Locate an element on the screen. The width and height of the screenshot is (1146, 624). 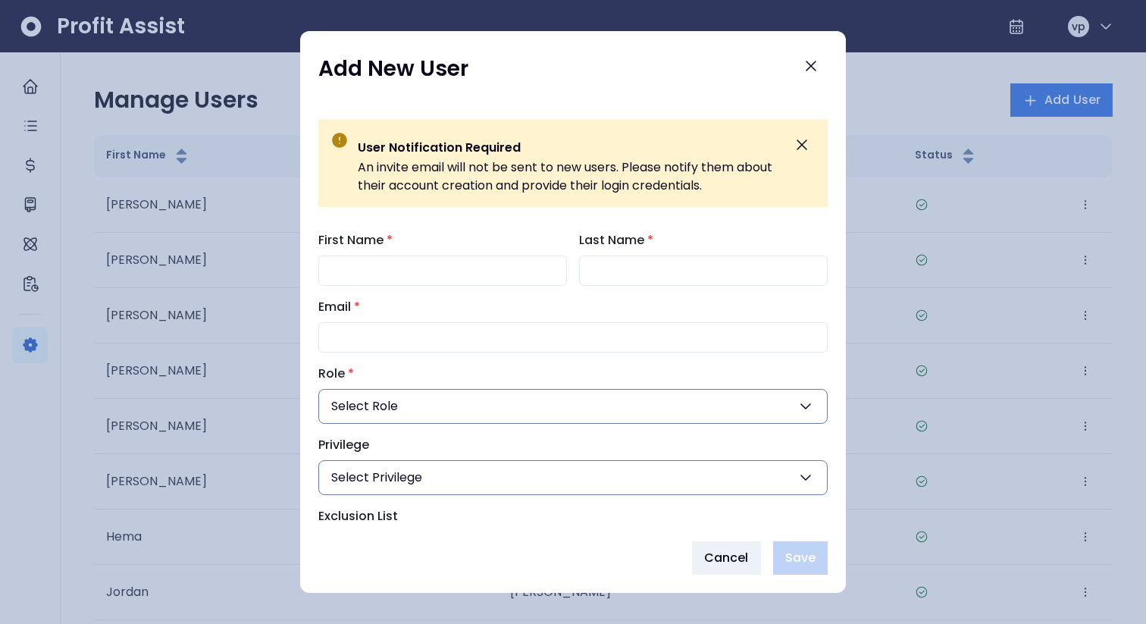
span: Select Role is located at coordinates (364, 406).